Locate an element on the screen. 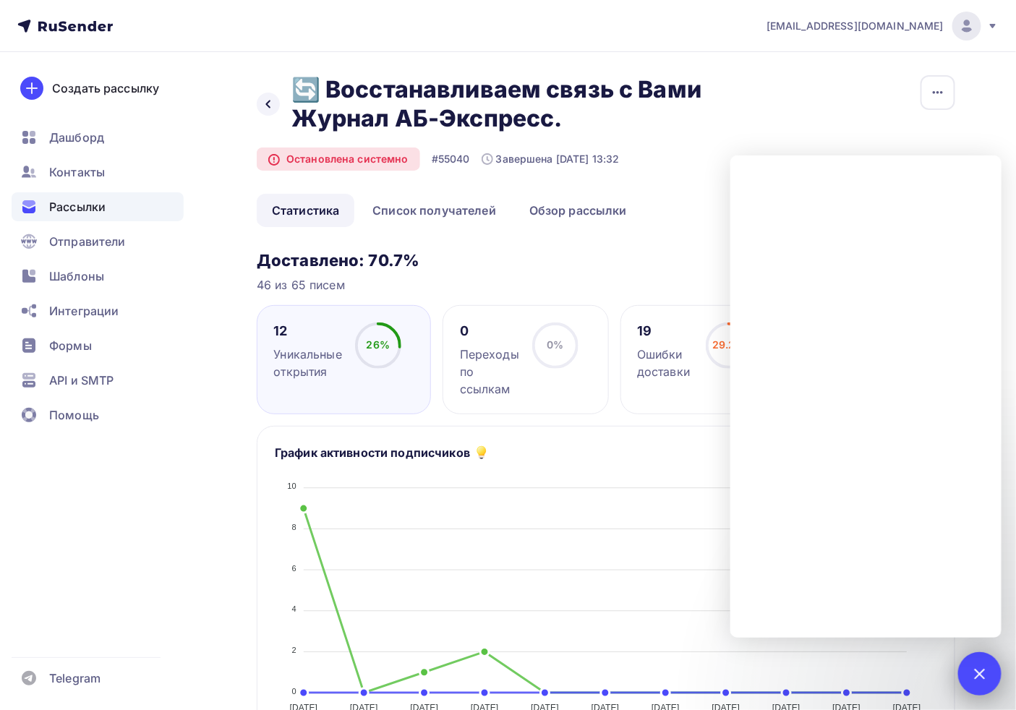 Image resolution: width=1016 pixels, height=710 pixels. tspan: 4 is located at coordinates (294, 609).